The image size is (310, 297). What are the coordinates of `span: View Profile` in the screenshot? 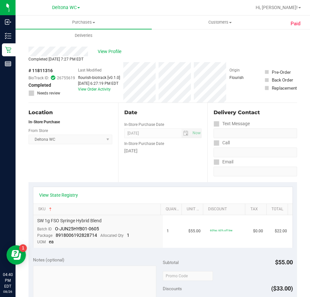 It's located at (111, 51).